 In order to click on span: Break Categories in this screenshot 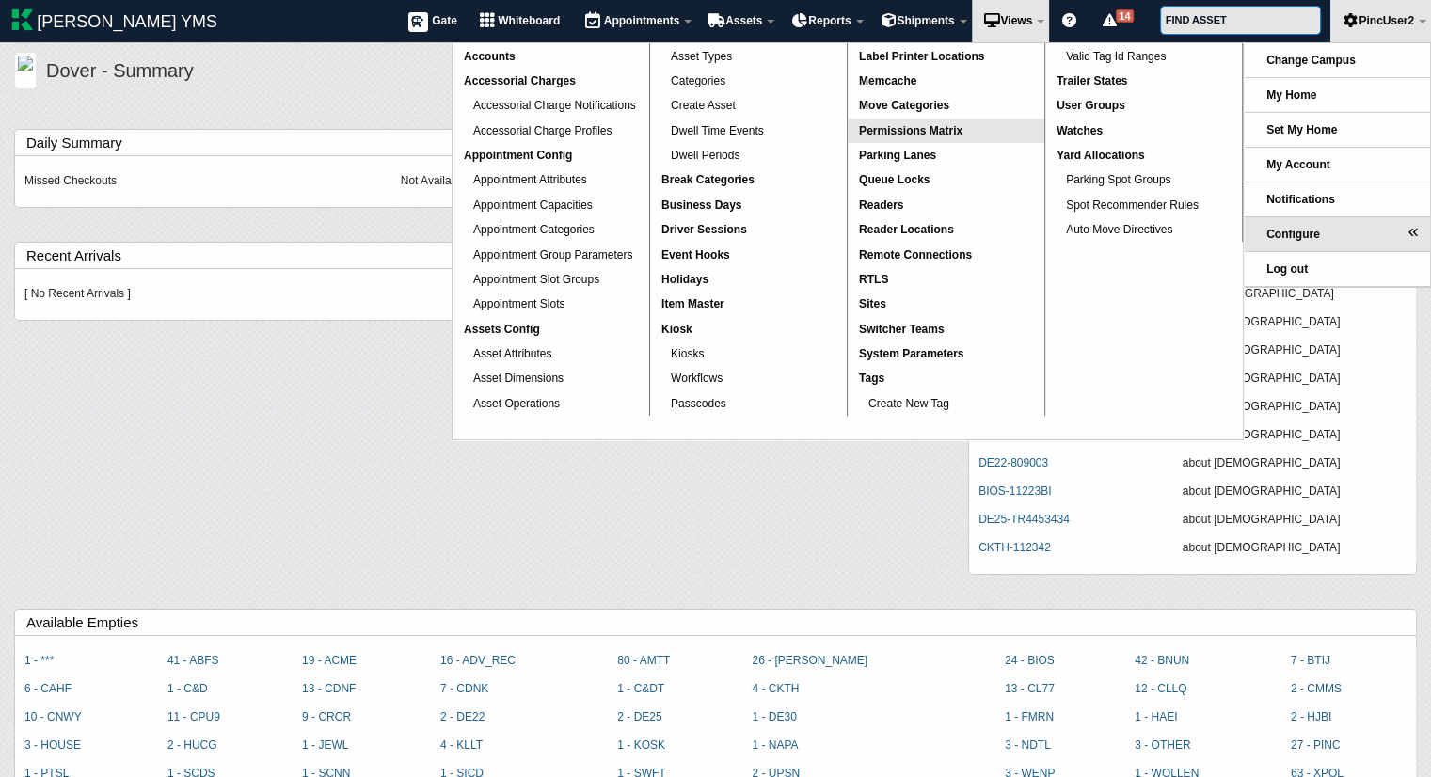, I will do `click(707, 180)`.